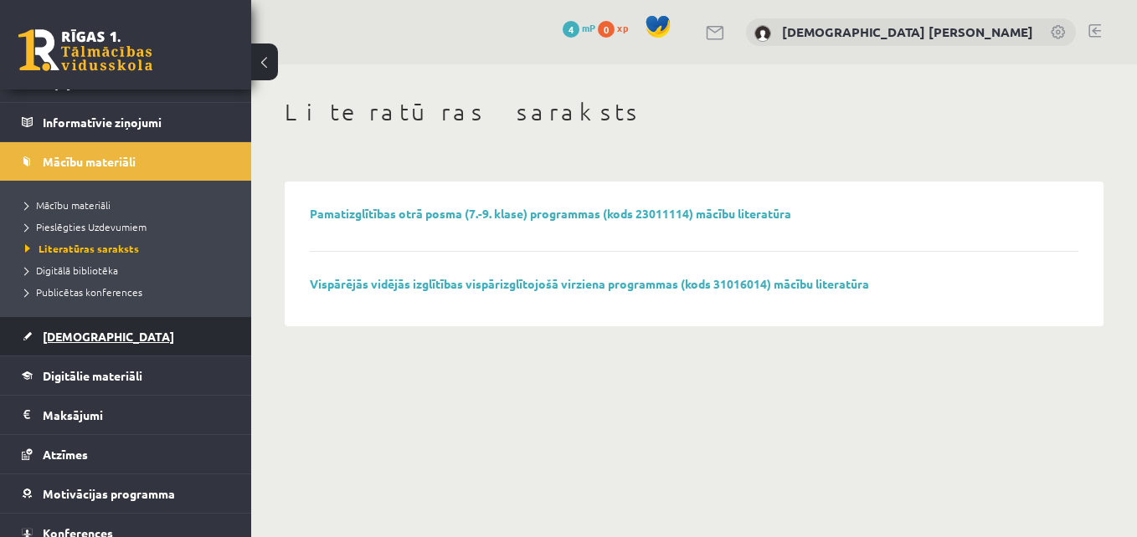  What do you see at coordinates (71, 270) in the screenshot?
I see `span: Digitālā bibliotēka` at bounding box center [71, 270].